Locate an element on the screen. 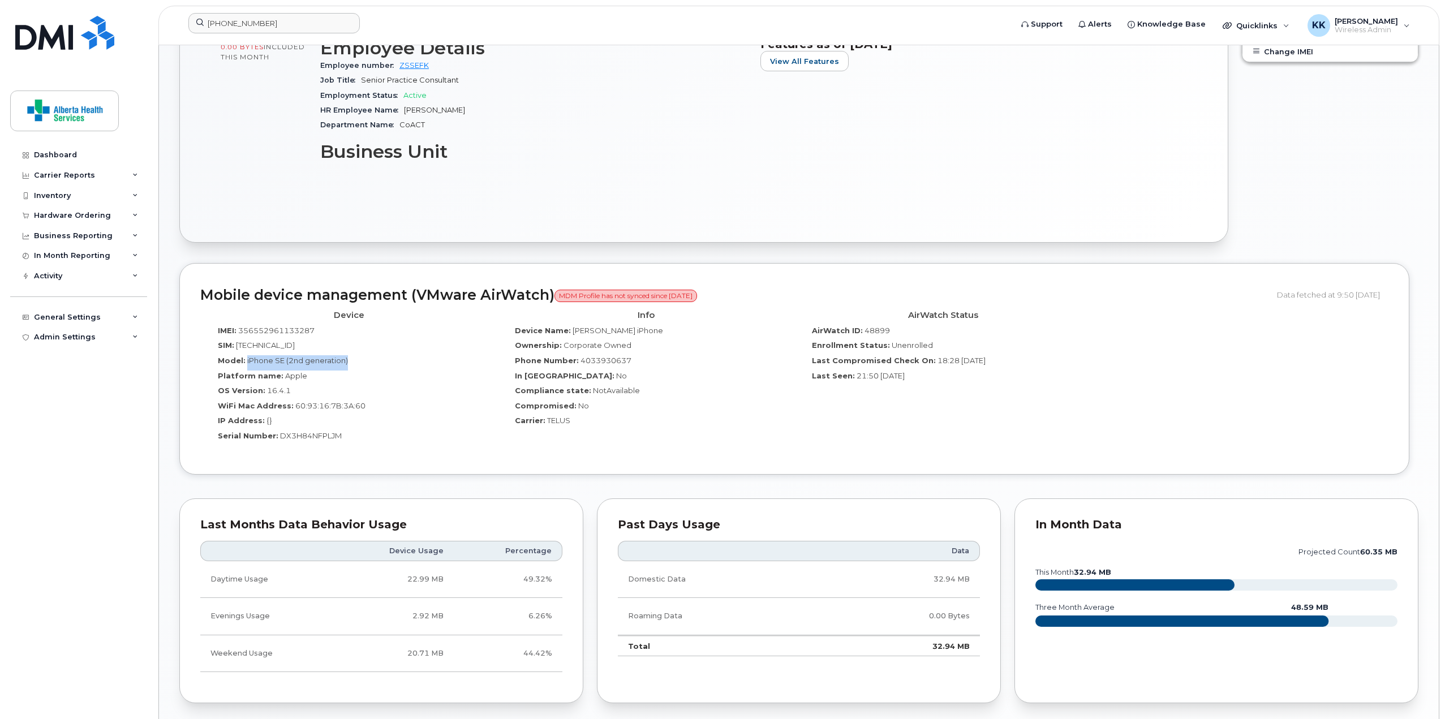  label: Ownership: is located at coordinates (538, 345).